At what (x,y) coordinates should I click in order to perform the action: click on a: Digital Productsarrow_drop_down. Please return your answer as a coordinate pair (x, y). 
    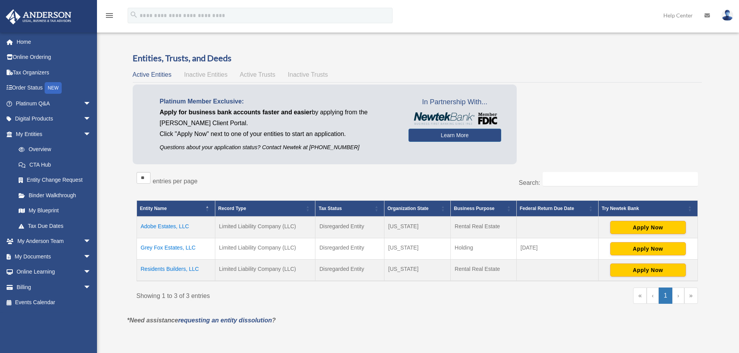
    Looking at the image, I should click on (54, 119).